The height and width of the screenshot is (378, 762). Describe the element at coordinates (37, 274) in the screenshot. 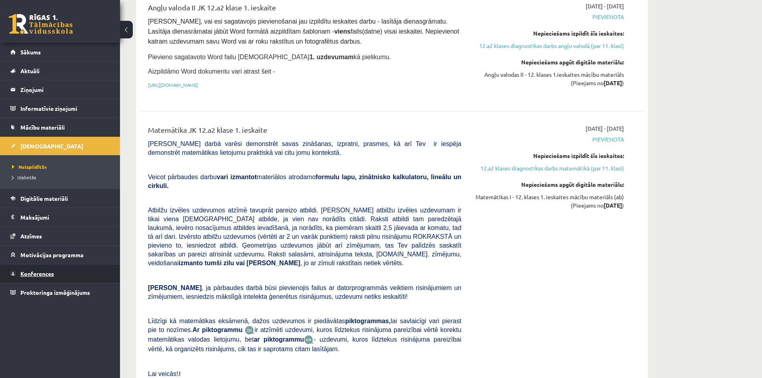

I see `span: Konferences` at that location.